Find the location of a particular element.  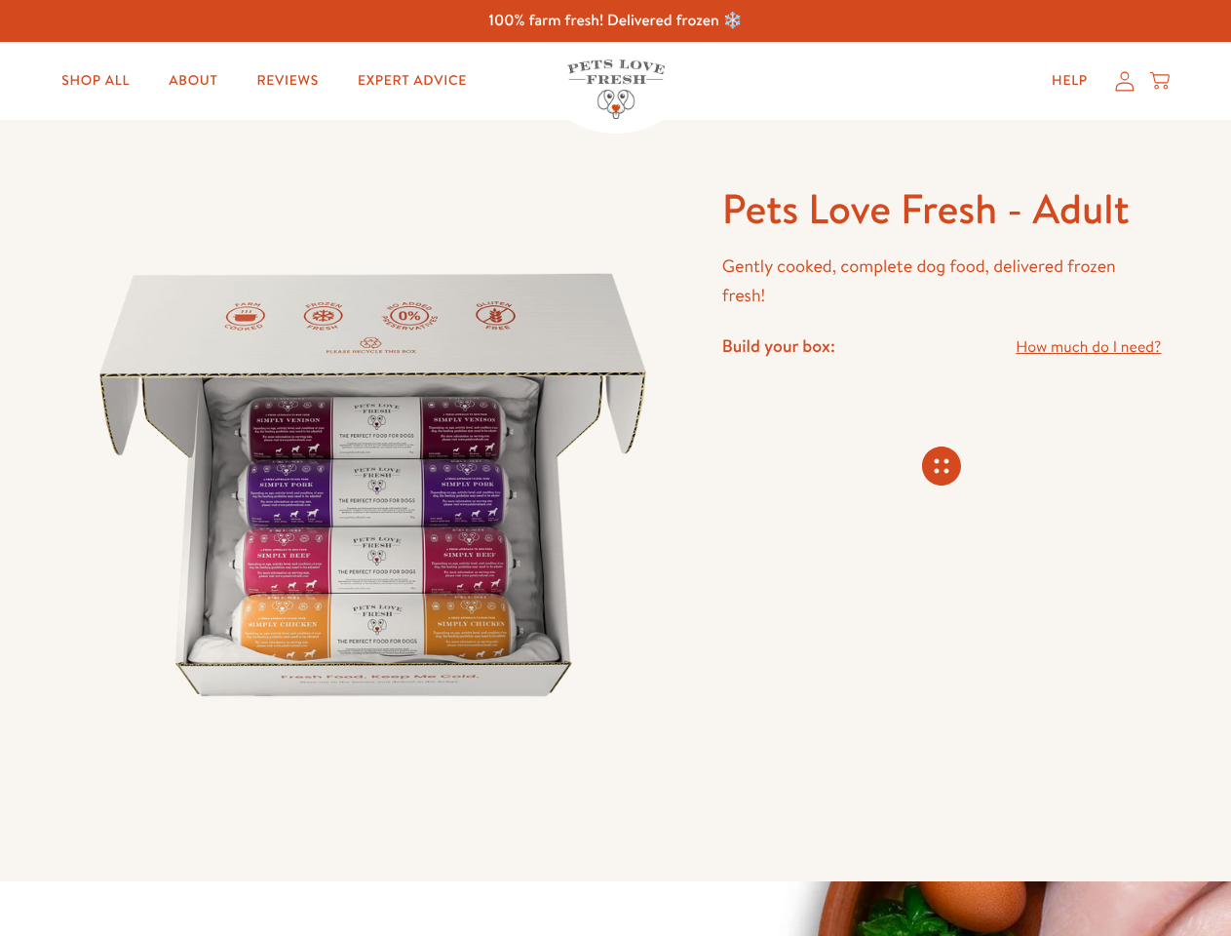

a: About is located at coordinates (193, 81).